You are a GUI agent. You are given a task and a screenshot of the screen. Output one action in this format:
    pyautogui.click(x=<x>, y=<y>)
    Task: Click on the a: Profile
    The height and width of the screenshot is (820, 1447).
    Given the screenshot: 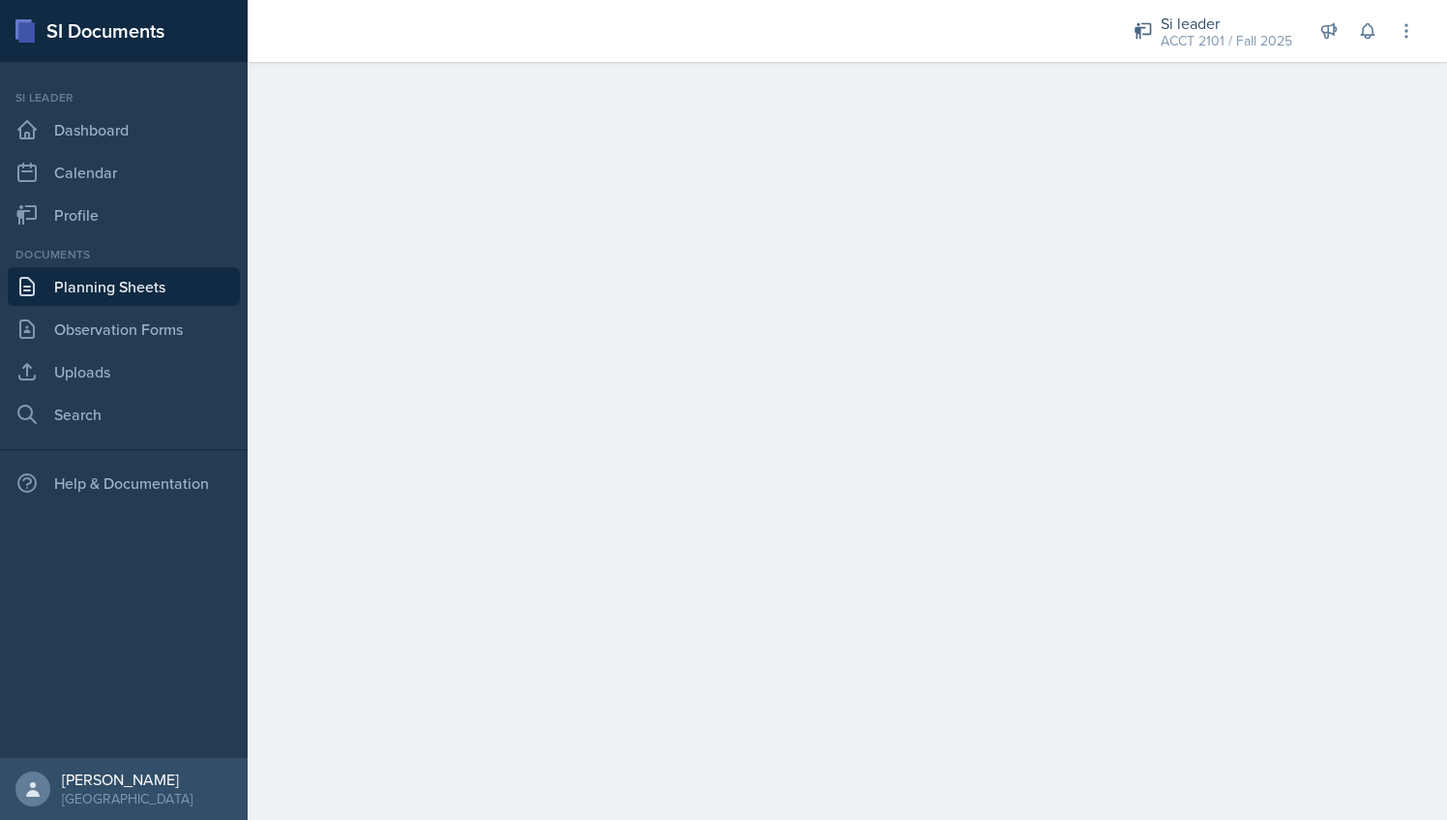 What is the action you would take?
    pyautogui.click(x=124, y=215)
    